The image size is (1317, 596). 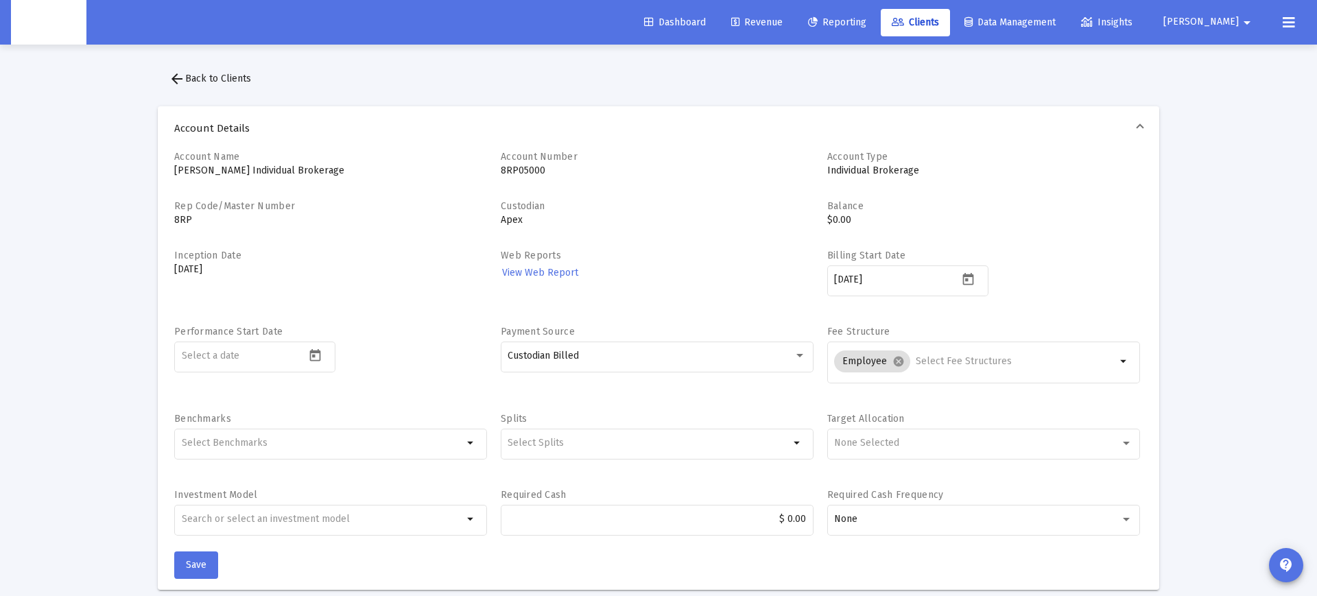 What do you see at coordinates (915, 22) in the screenshot?
I see `span: Clients` at bounding box center [915, 22].